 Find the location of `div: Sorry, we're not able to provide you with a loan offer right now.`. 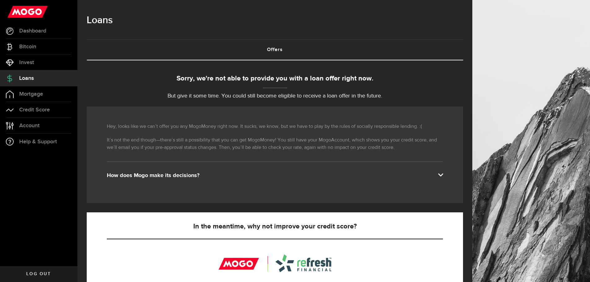

div: Sorry, we're not able to provide you with a loan offer right now. is located at coordinates (274, 79).